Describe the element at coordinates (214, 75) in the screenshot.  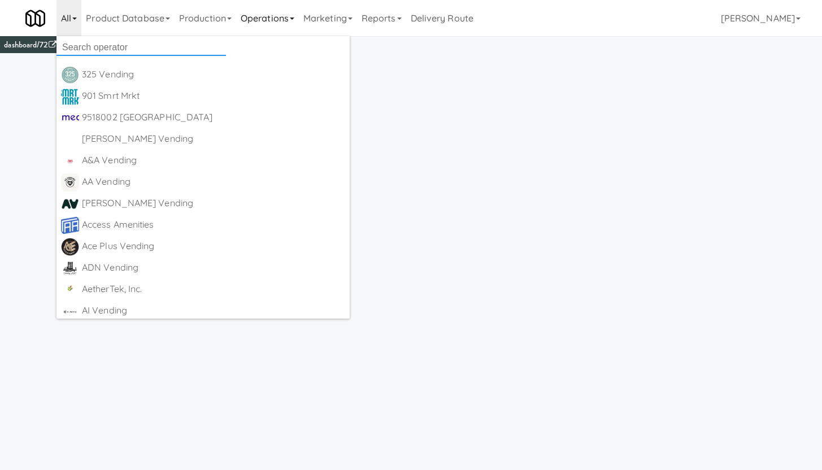
I see `div: 325 Vending` at that location.